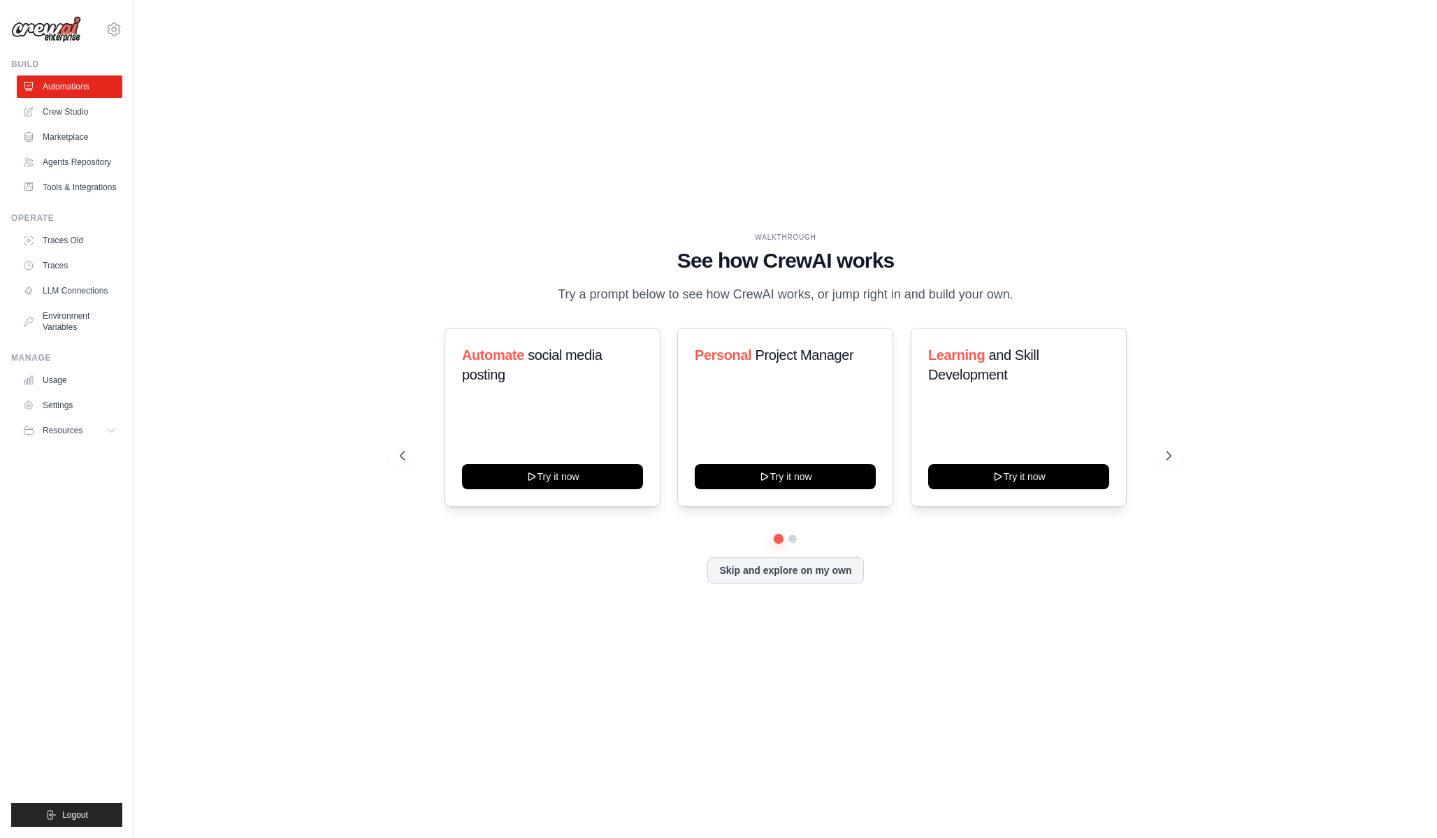 Image resolution: width=1437 pixels, height=838 pixels. I want to click on span: Project Manager, so click(805, 355).